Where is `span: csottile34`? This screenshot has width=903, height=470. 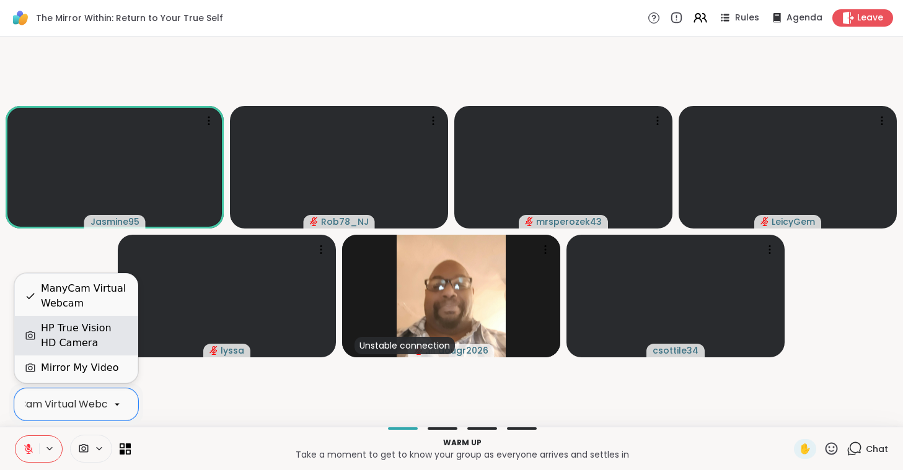 span: csottile34 is located at coordinates (675, 351).